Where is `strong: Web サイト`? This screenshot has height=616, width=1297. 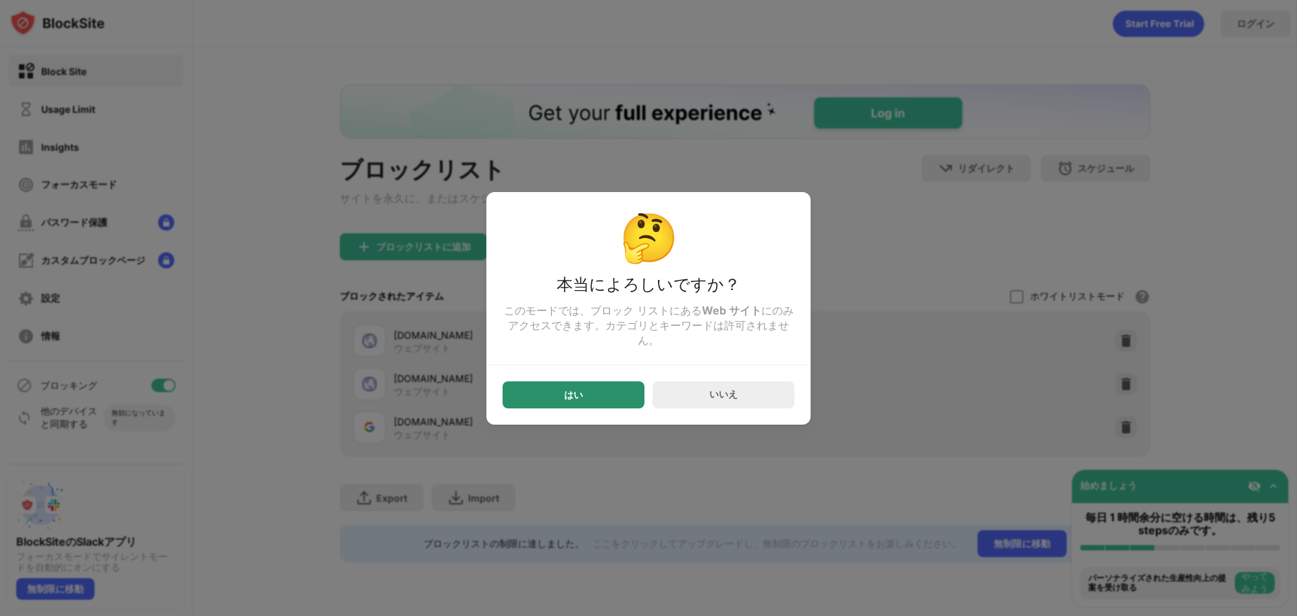
strong: Web サイト is located at coordinates (732, 310).